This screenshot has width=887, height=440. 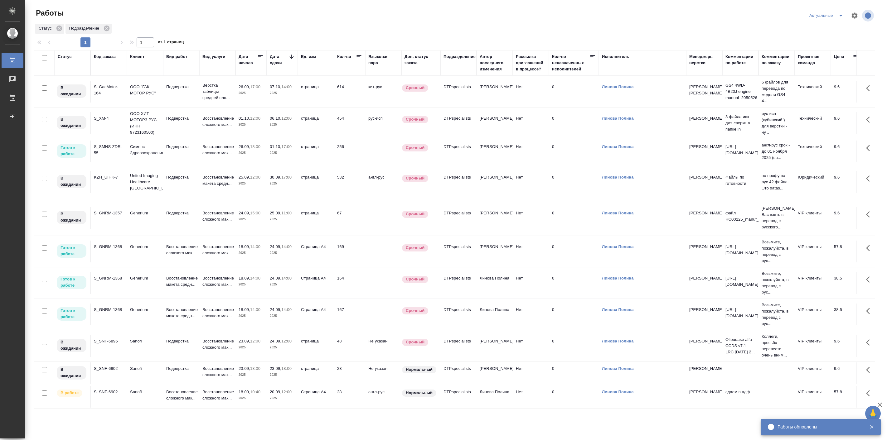 What do you see at coordinates (109, 247) in the screenshot?
I see `div: S_GNRM-1368` at bounding box center [109, 247].